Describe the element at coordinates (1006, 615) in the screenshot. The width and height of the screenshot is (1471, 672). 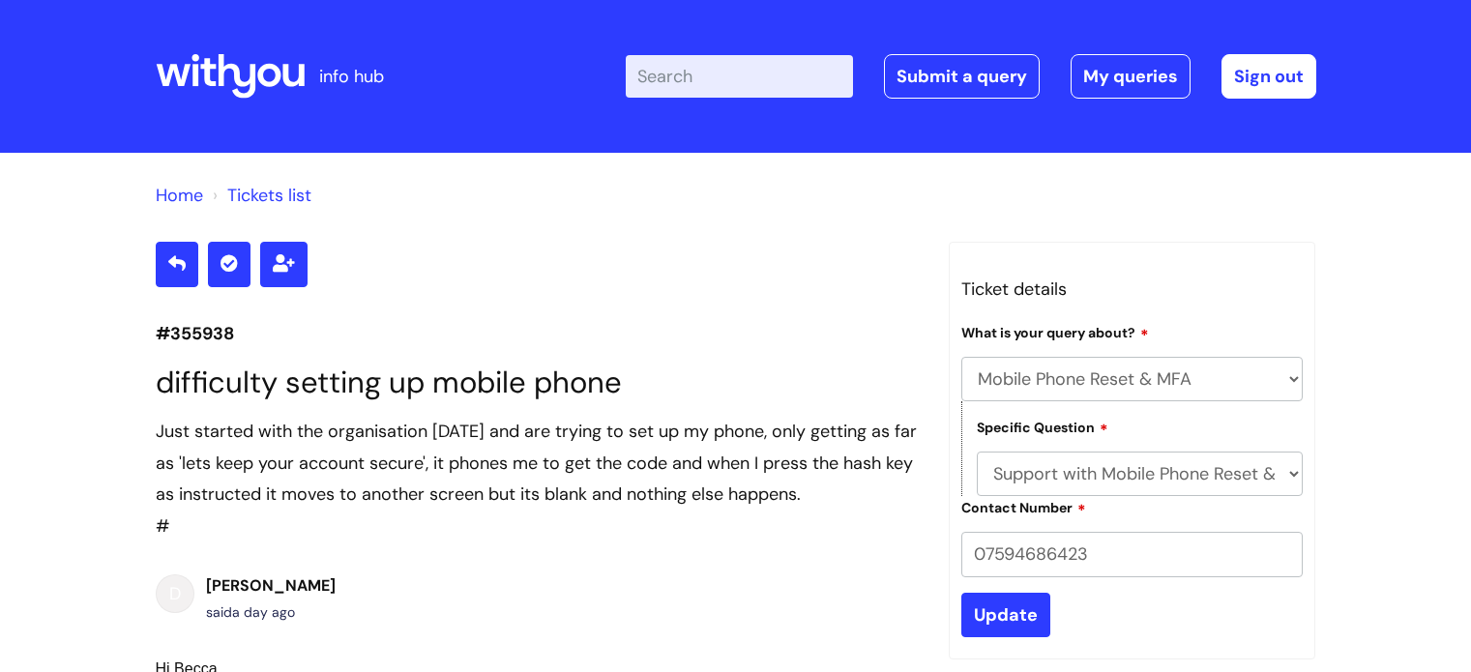
I see `input: Update` at that location.